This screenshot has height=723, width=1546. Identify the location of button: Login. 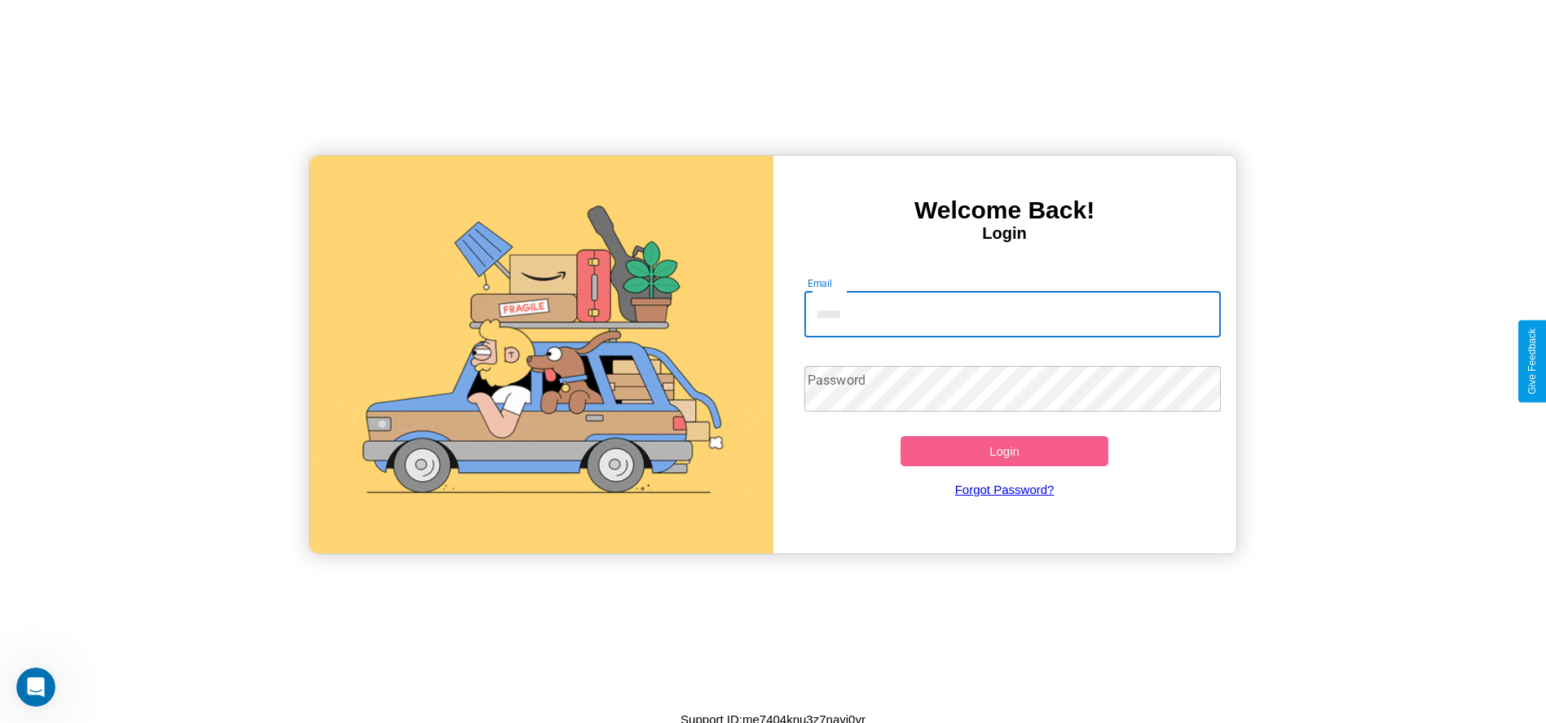
(1005, 451).